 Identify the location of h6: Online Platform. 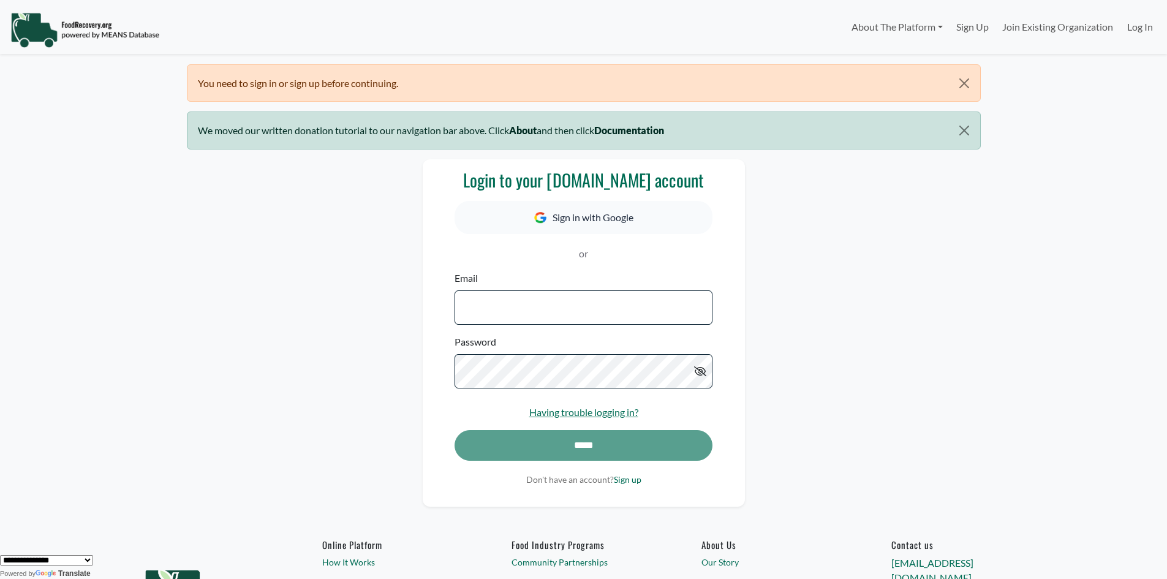
(394, 544).